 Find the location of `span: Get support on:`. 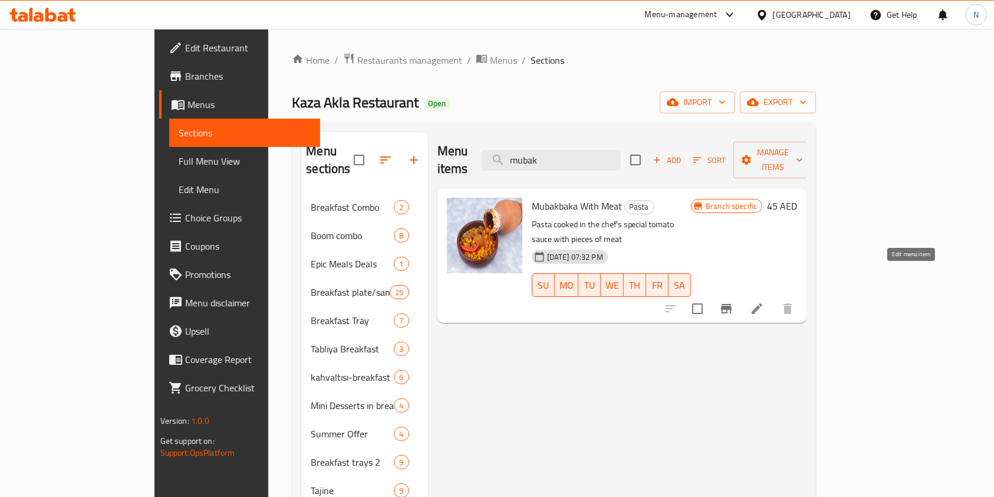

span: Get support on: is located at coordinates (188, 441).